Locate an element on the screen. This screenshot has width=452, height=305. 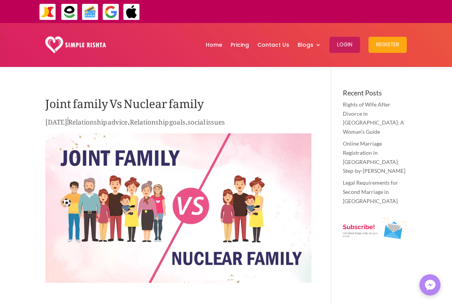
img: joint family vs nuclear family is located at coordinates (178, 208).